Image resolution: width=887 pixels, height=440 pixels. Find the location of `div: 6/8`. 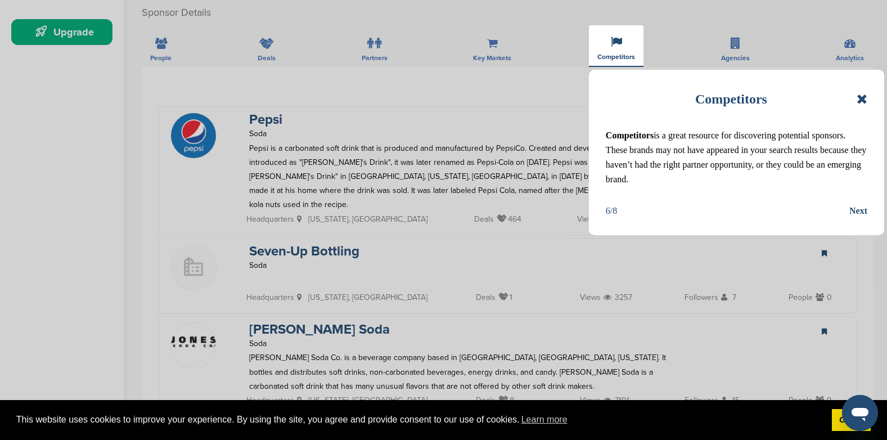

div: 6/8 is located at coordinates (611, 211).